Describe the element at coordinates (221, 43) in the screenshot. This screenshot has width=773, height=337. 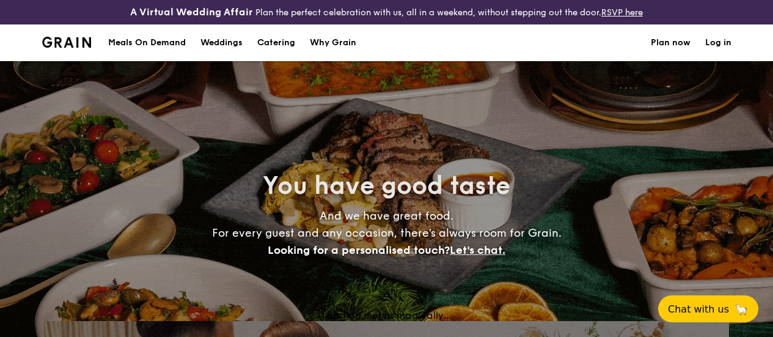
I see `a: Weddings` at that location.